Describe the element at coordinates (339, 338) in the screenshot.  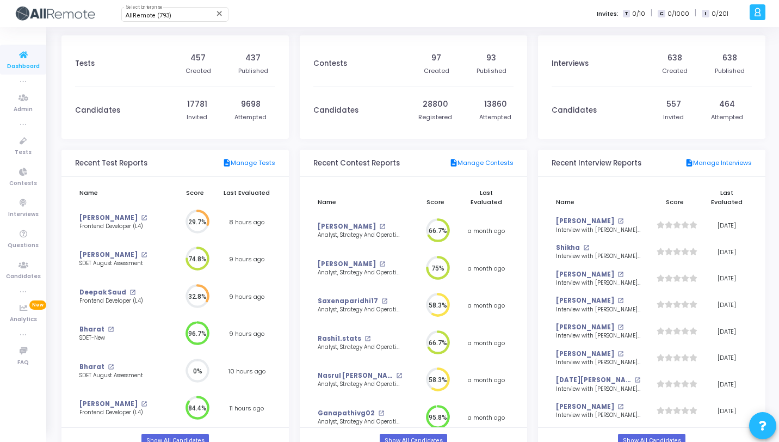
I see `a: Rashi1.stats` at that location.